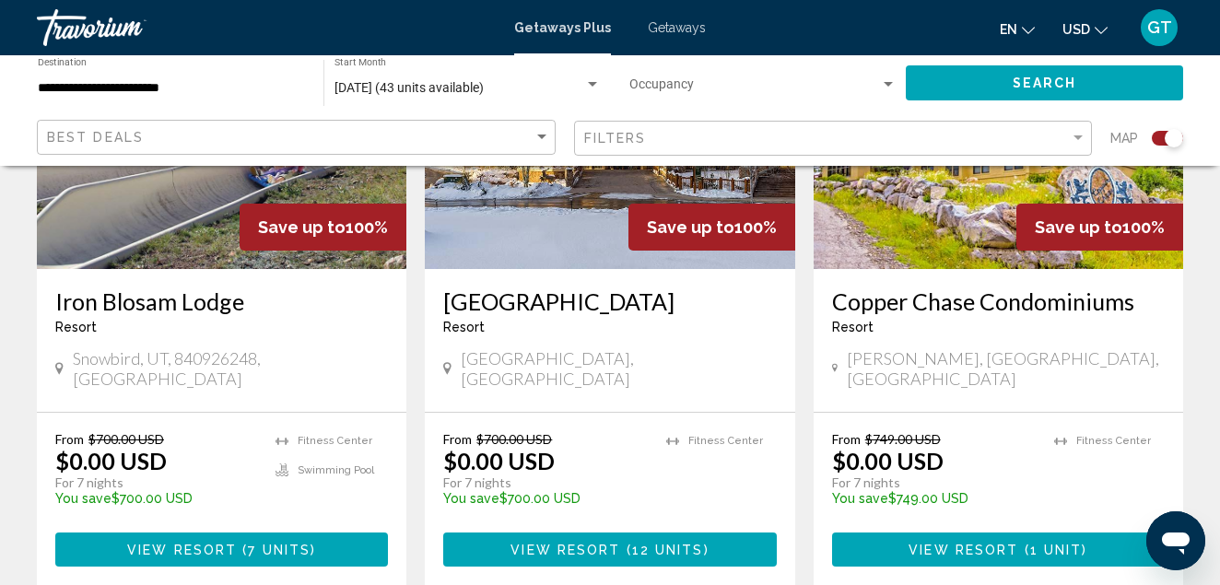 This screenshot has height=585, width=1220. Describe the element at coordinates (934, 499) in the screenshot. I see `p: $749.00 USD` at that location.